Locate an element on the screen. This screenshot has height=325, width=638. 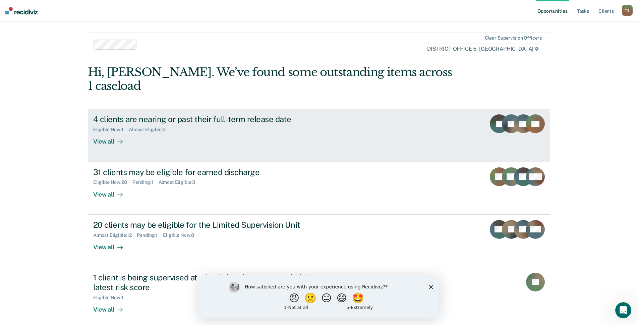
a: 31 clients may be eligible for earned dischargeEligible Now:28Pending:1Almost Eligible:3View all is located at coordinates (319, 188).